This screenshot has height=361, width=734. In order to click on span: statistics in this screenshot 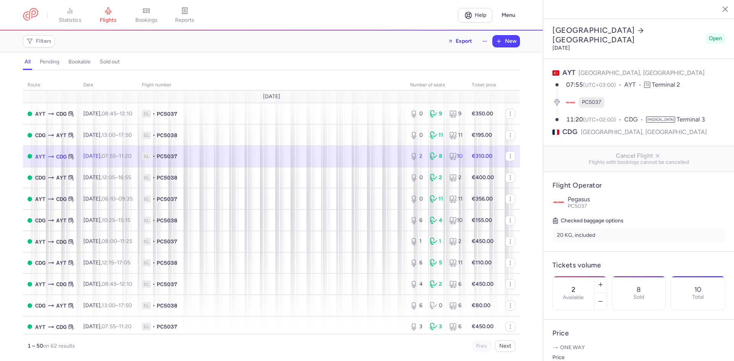, I will do `click(70, 20)`.